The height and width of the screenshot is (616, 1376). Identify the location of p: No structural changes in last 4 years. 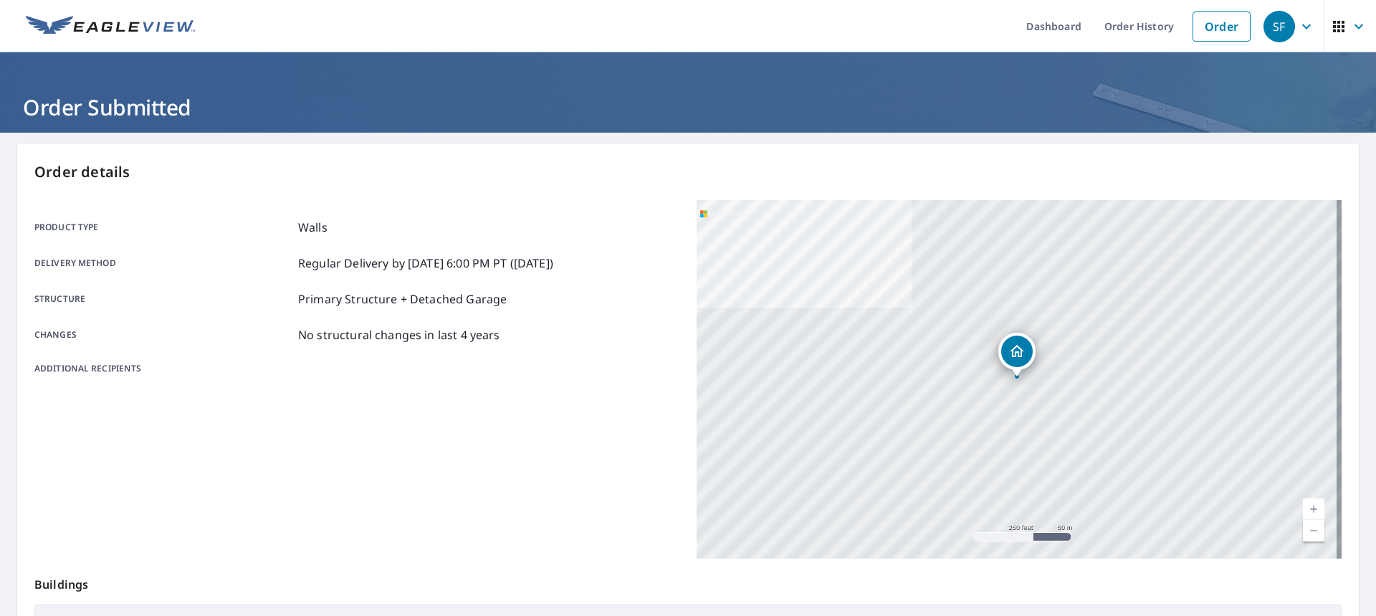
(399, 335).